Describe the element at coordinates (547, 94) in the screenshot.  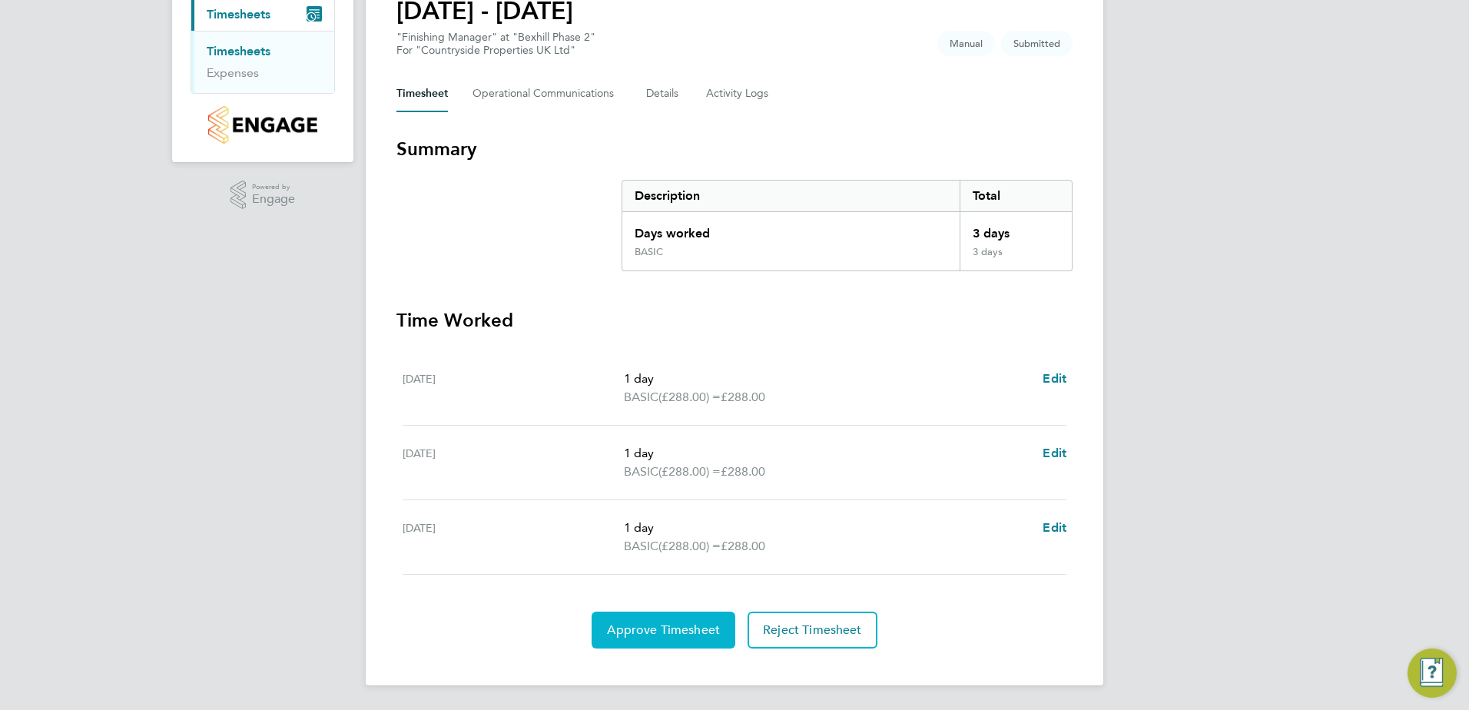
I see `button: Operational Communications` at that location.